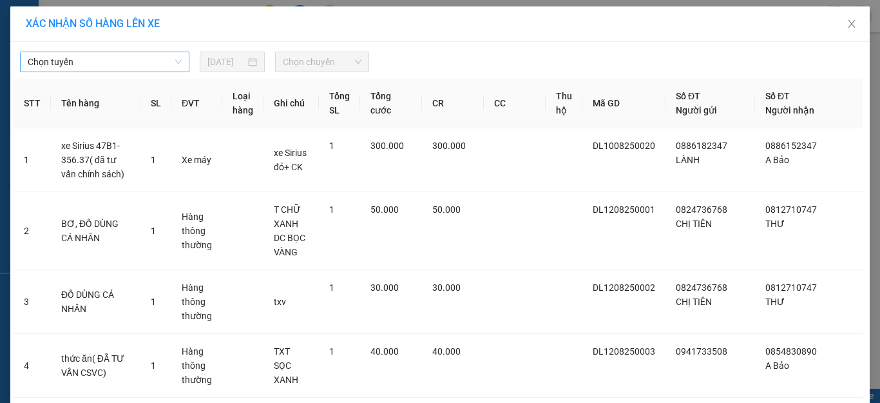 This screenshot has height=403, width=880. I want to click on th: Tổng cước, so click(391, 103).